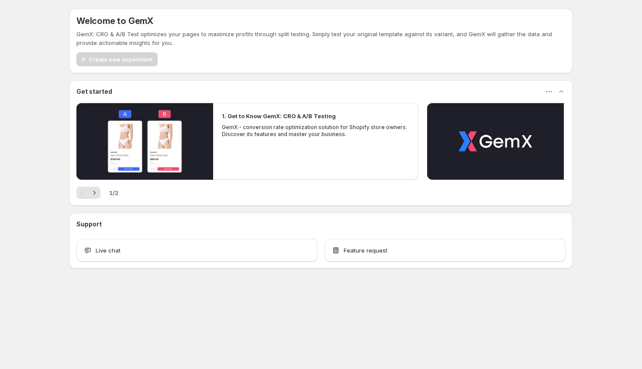 The image size is (642, 369). Describe the element at coordinates (279, 116) in the screenshot. I see `h2: 1. Get to Know GemX: CRO & A/B Testing` at that location.